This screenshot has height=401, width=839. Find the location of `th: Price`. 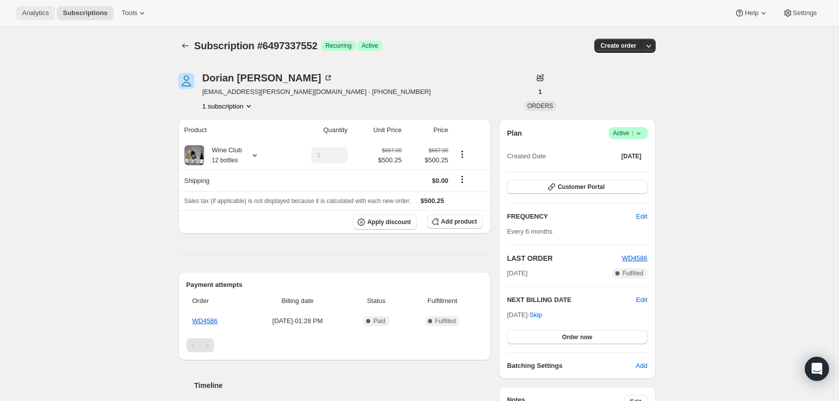

th: Price is located at coordinates (427, 130).